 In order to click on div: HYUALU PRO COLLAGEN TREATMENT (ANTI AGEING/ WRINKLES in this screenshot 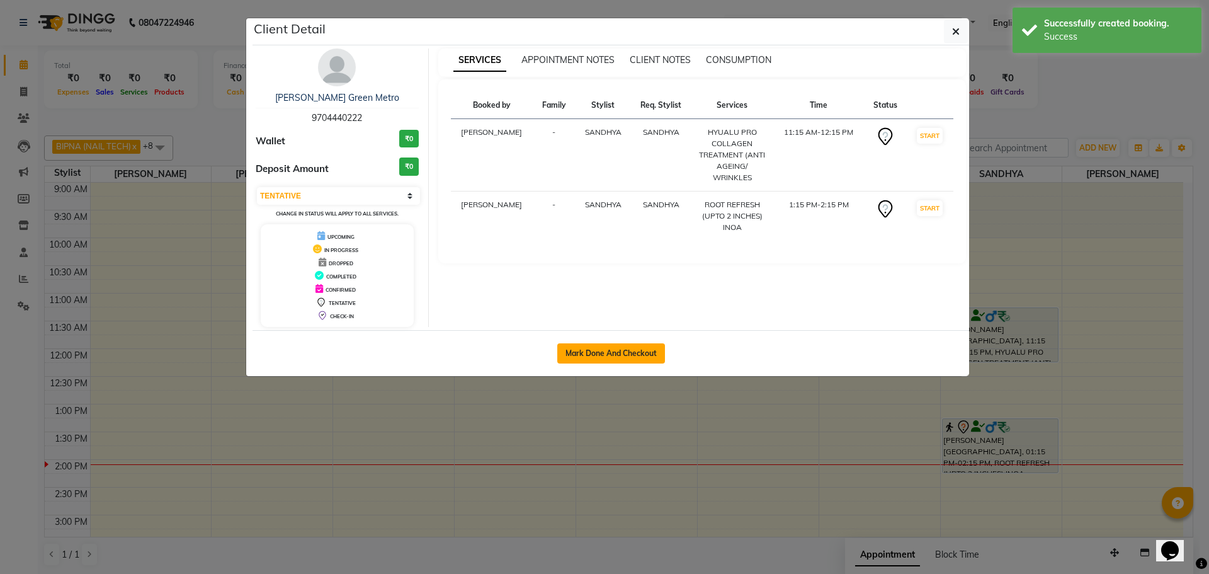, I will do `click(732, 155)`.